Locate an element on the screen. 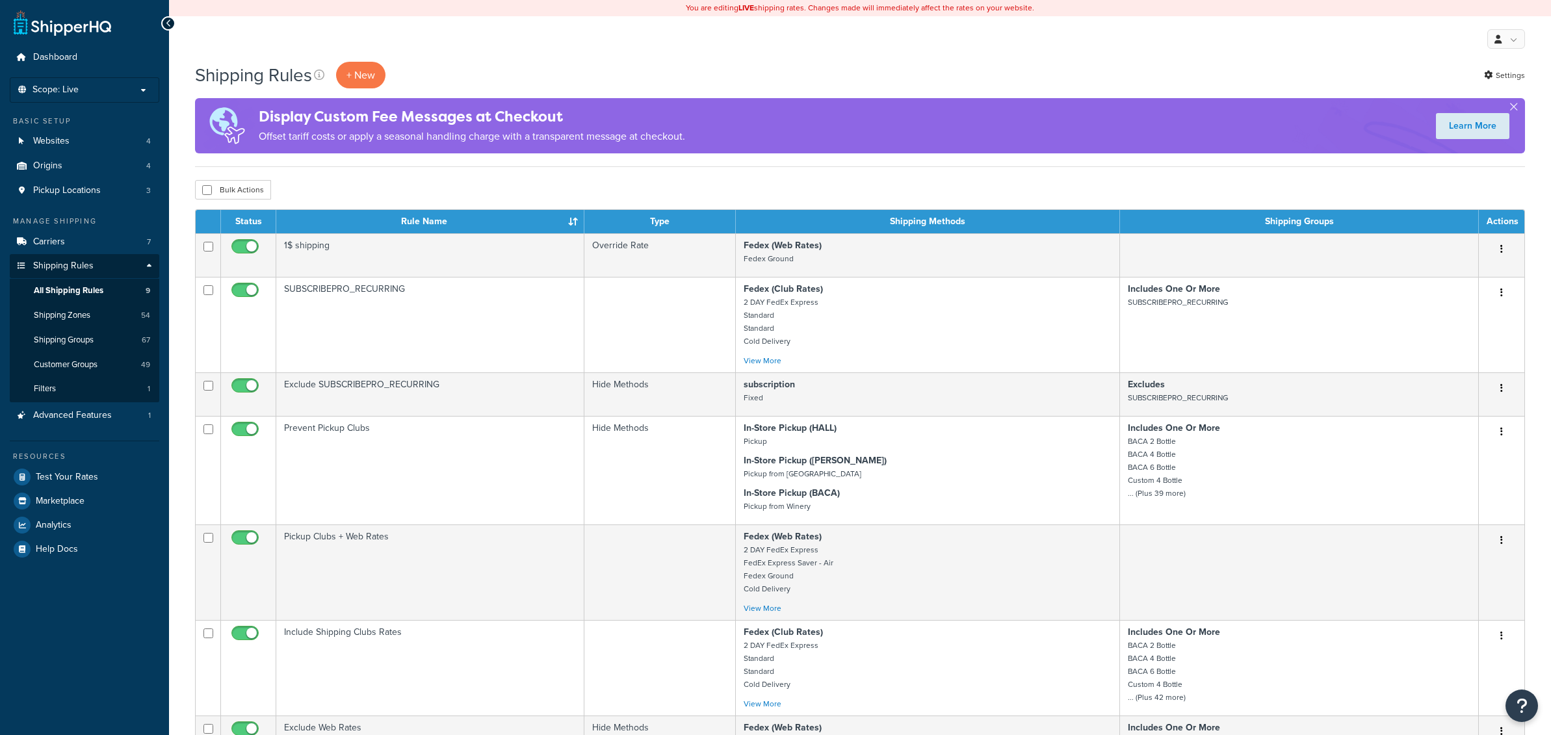 Image resolution: width=1551 pixels, height=735 pixels. span: Filters is located at coordinates (45, 389).